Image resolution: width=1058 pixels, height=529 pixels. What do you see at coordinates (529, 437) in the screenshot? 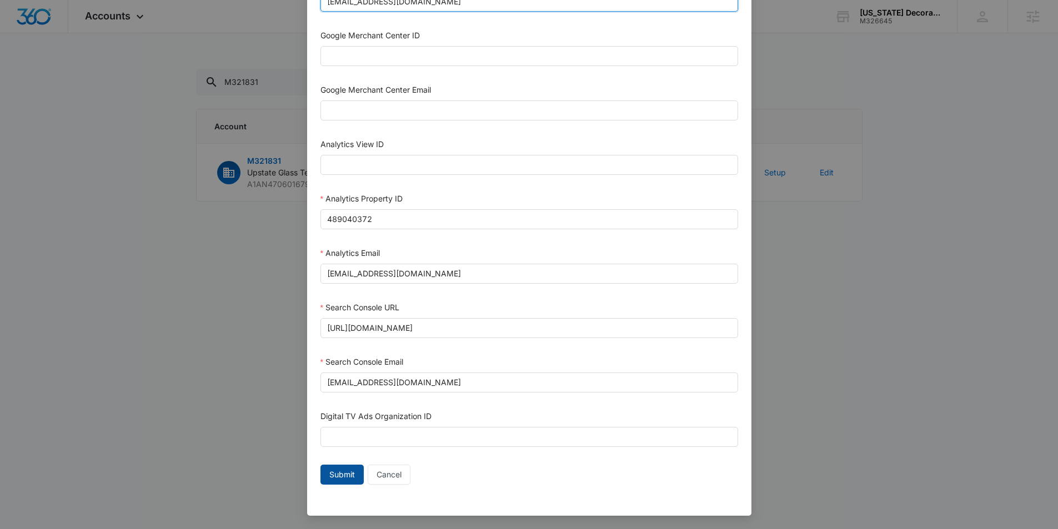
I see `input: Digital TV Ads Organization ID` at bounding box center [529, 437].